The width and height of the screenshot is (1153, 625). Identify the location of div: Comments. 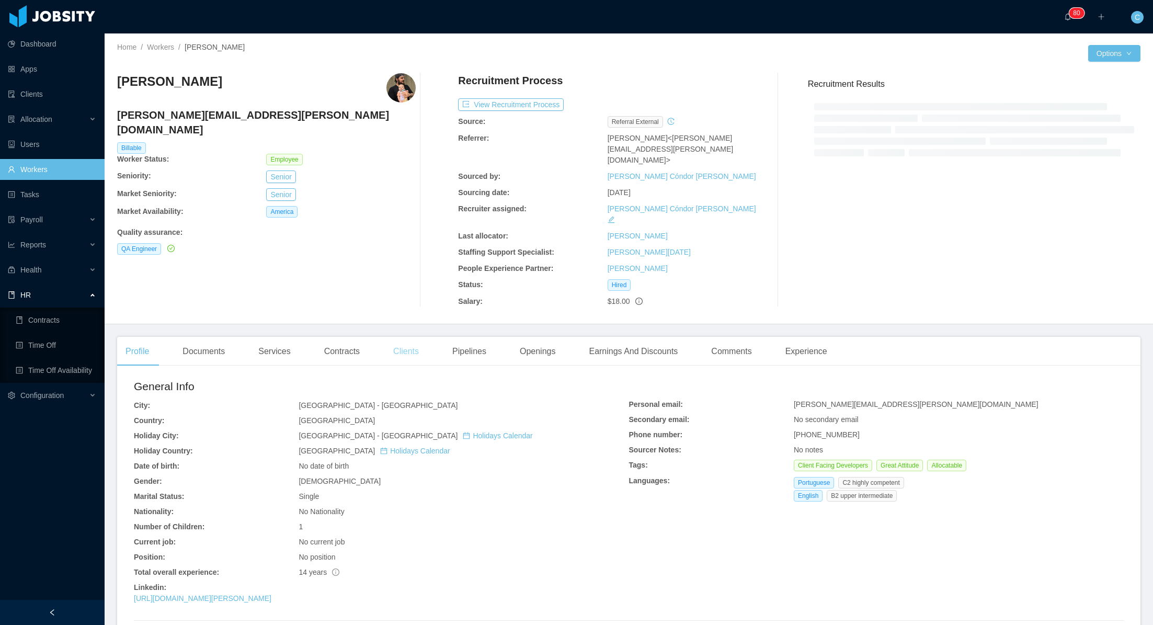
(731, 352).